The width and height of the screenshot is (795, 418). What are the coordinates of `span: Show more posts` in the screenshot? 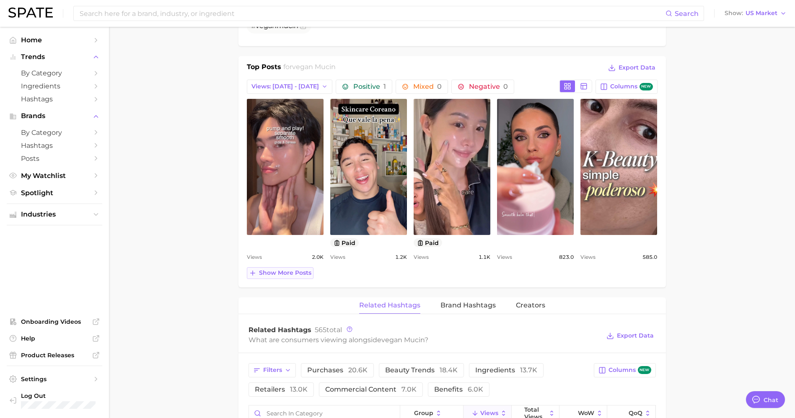 It's located at (285, 273).